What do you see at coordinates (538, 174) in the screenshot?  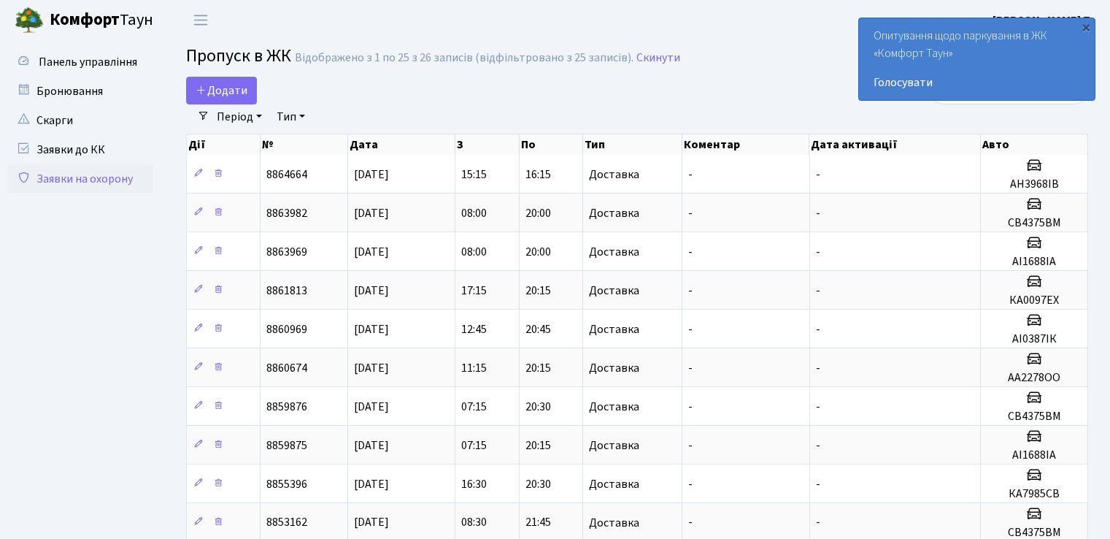 I see `span: 16:15` at bounding box center [538, 174].